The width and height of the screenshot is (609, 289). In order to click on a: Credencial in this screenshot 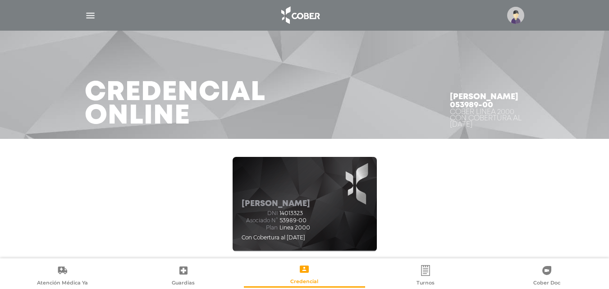, I will do `click(304, 275)`.